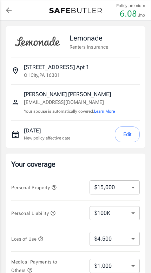 The height and width of the screenshot is (273, 151). I want to click on p: /mo, so click(142, 15).